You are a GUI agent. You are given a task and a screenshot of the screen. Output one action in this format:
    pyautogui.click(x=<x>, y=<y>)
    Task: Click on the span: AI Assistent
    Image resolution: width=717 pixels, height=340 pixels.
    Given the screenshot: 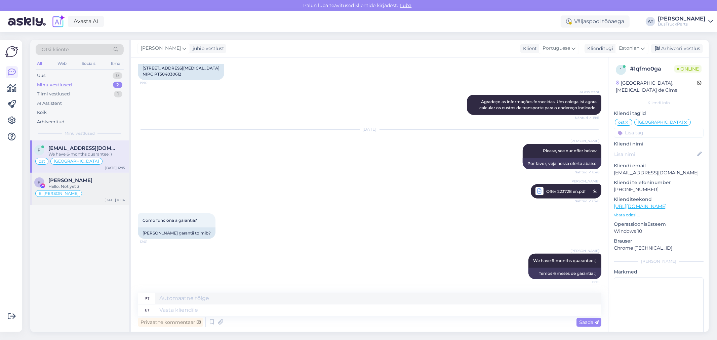 What is the action you would take?
    pyautogui.click(x=587, y=92)
    